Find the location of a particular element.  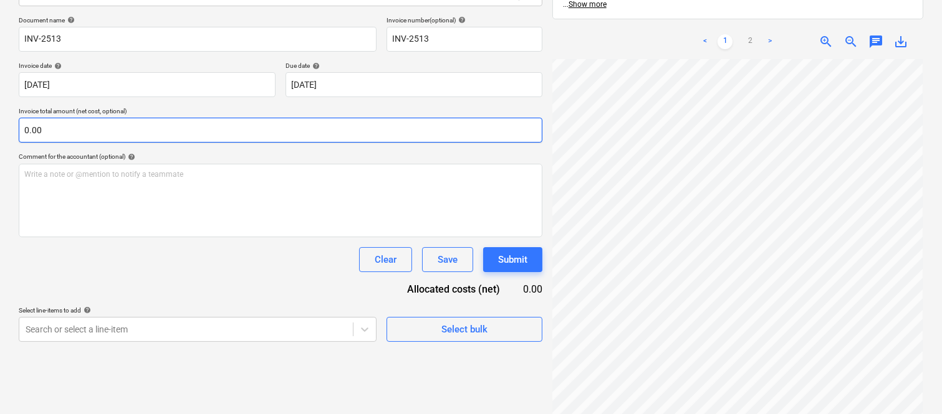

div: Save is located at coordinates (447, 260).